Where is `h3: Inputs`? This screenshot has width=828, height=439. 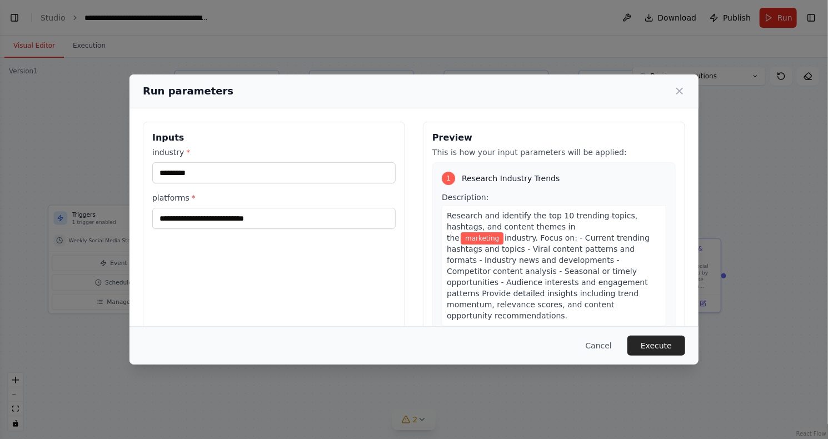 h3: Inputs is located at coordinates (274, 138).